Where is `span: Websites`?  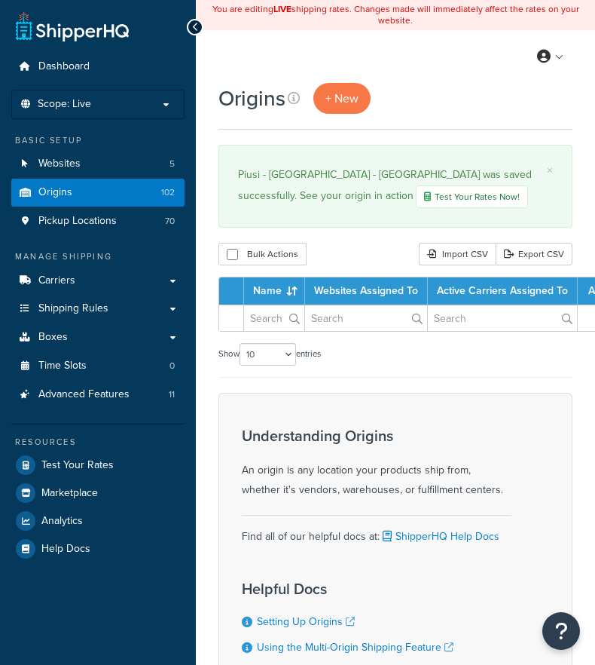
span: Websites is located at coordinates (60, 164).